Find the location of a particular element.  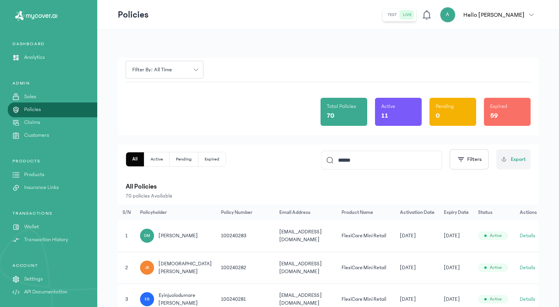

p: All Policies is located at coordinates (328, 186).